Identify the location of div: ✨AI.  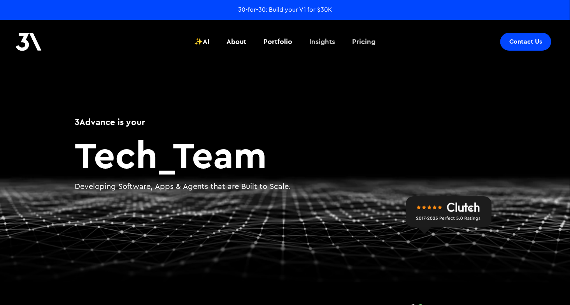
(202, 42).